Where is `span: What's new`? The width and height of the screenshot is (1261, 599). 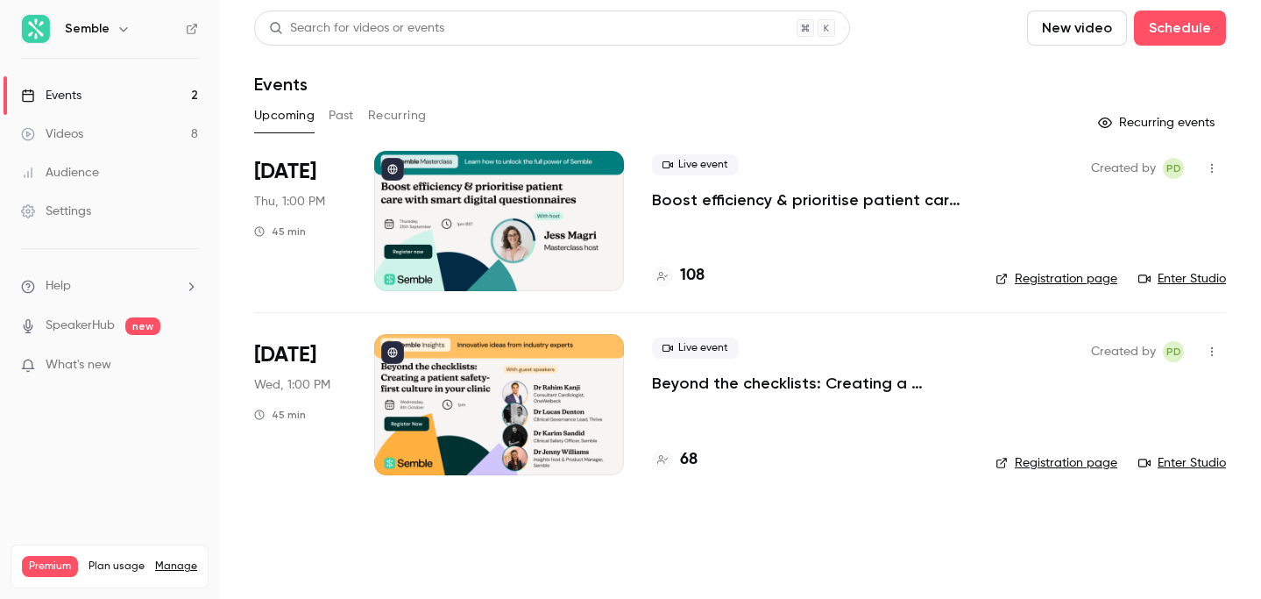
span: What's new is located at coordinates (78, 365).